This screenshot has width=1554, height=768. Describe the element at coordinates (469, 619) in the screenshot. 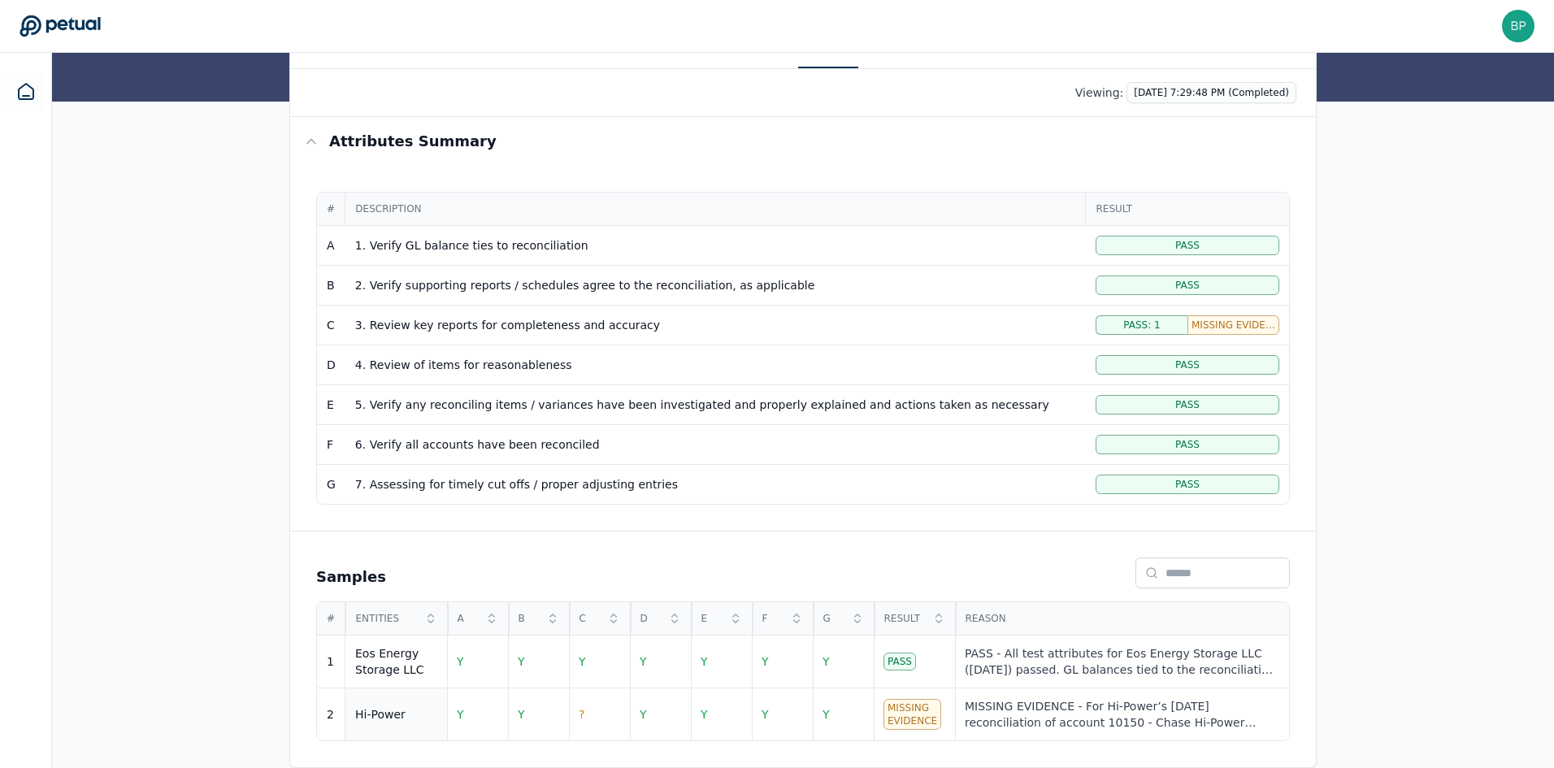

I see `span: A` at that location.